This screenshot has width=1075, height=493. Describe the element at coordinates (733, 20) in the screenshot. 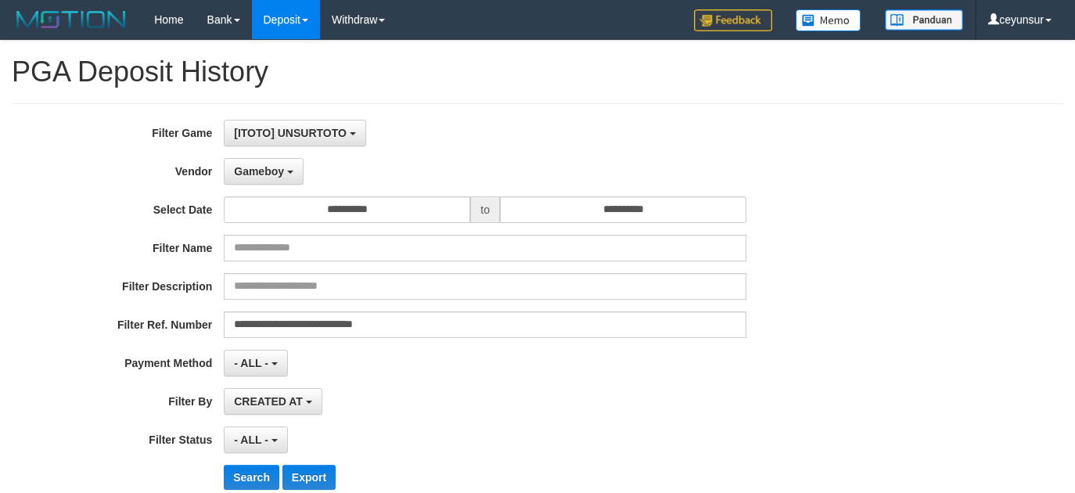

I see `img: Feedback.jpg` at that location.